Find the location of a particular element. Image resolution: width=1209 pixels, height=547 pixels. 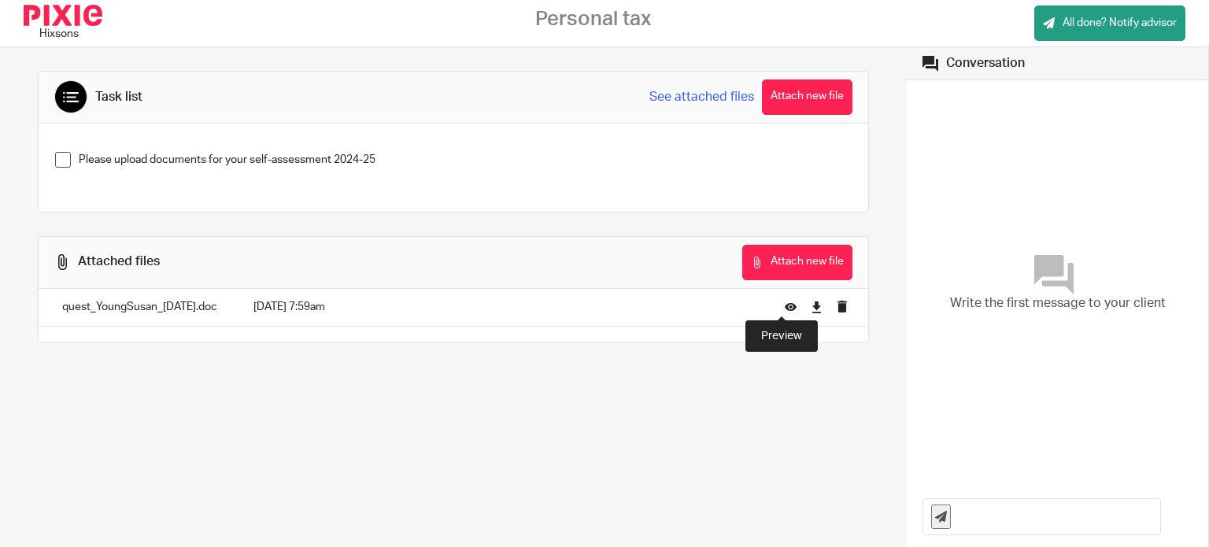

h2: Personal tax is located at coordinates (593, 19).